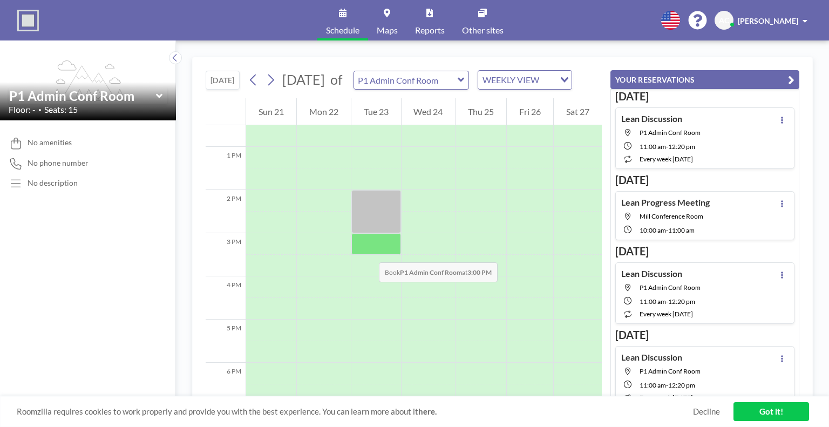 This screenshot has width=829, height=427. What do you see at coordinates (387, 30) in the screenshot?
I see `span: Maps` at bounding box center [387, 30].